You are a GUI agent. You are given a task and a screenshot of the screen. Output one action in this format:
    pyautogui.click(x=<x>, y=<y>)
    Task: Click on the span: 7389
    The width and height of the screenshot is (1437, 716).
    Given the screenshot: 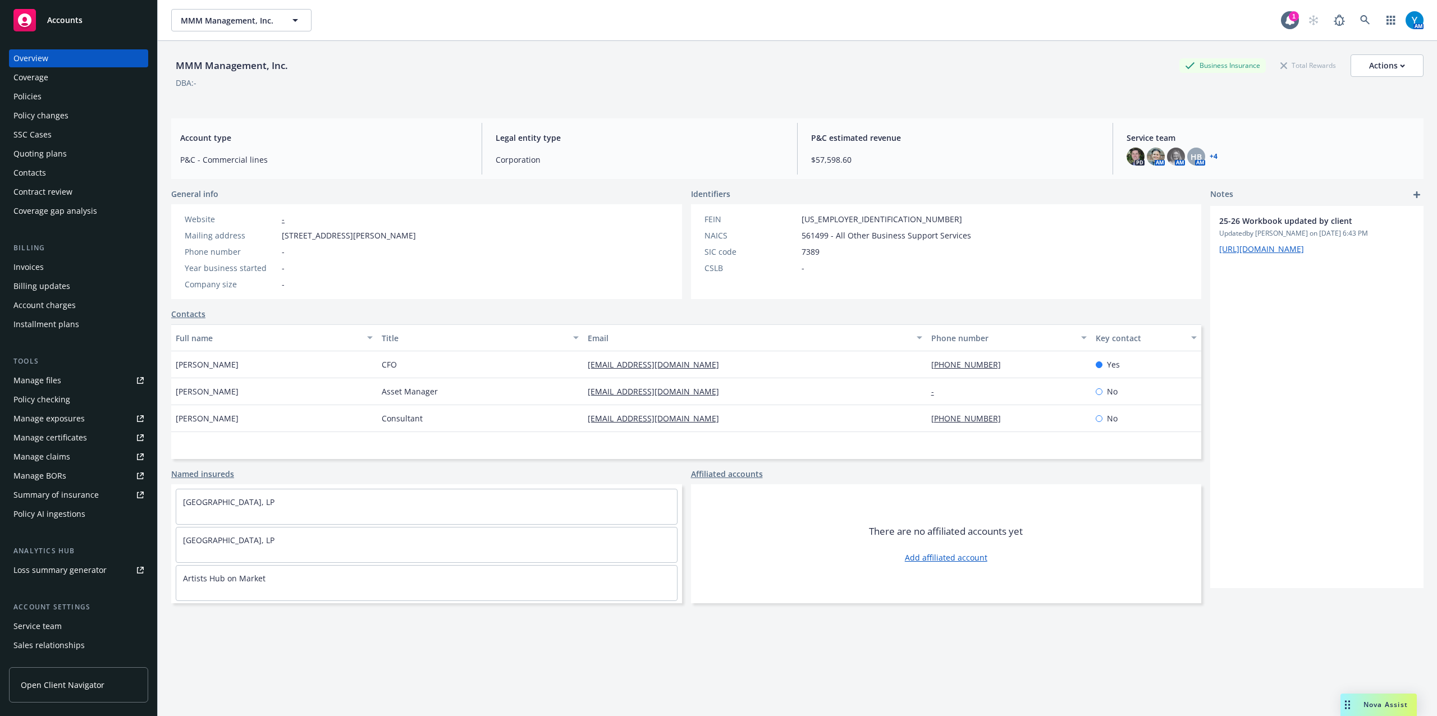 What is the action you would take?
    pyautogui.click(x=811, y=251)
    